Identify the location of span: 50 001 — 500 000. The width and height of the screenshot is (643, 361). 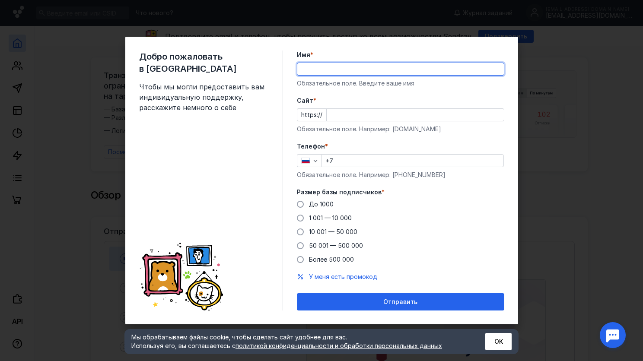
(336, 245).